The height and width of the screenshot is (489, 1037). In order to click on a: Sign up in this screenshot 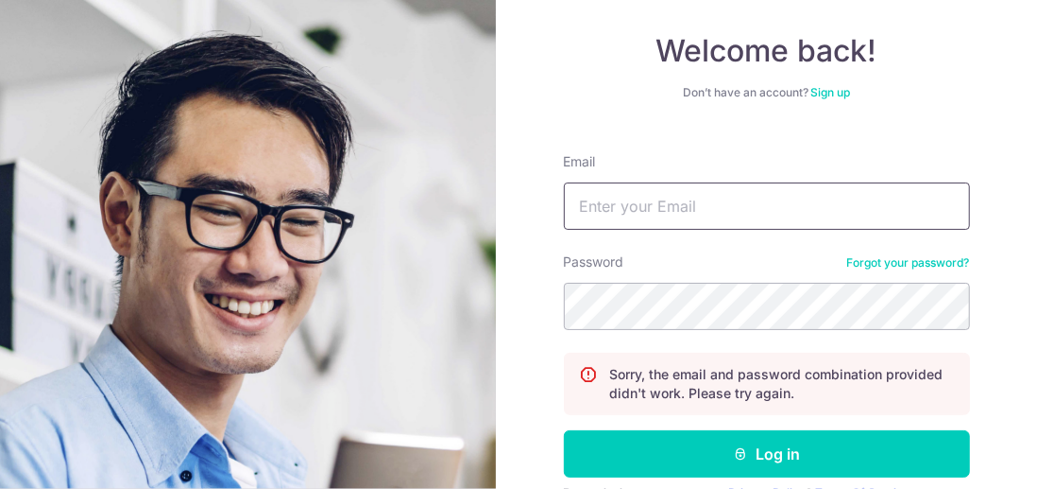, I will do `click(831, 92)`.